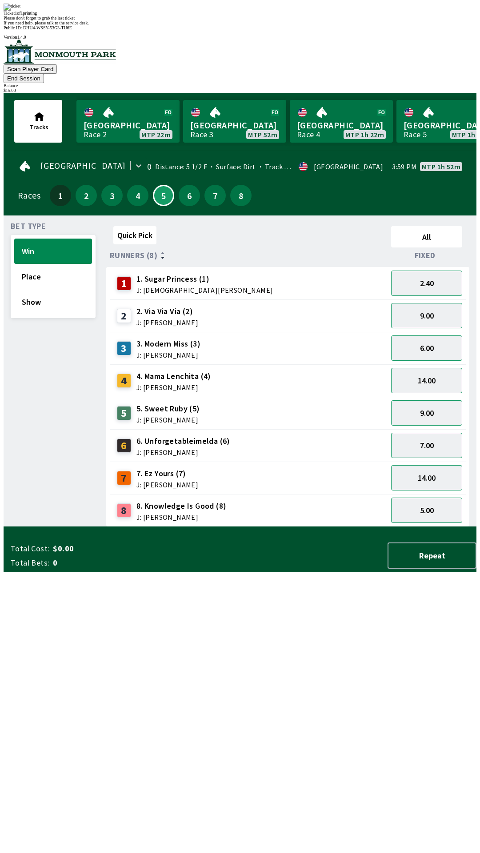 This screenshot has height=853, width=480. Describe the element at coordinates (427, 348) in the screenshot. I see `button: 6.00` at that location.